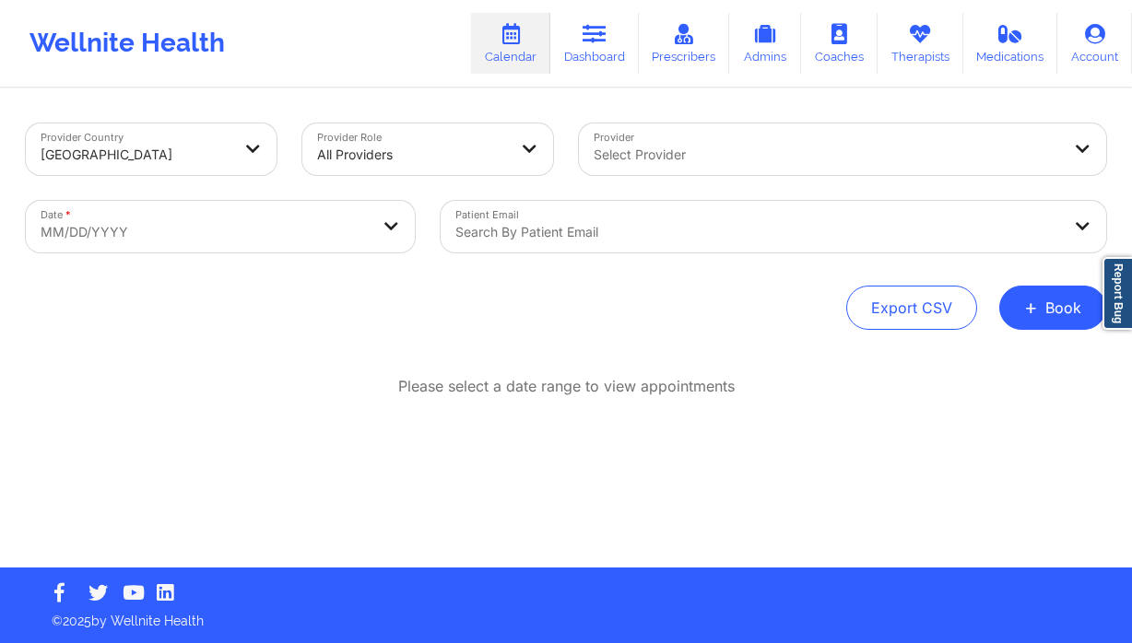  Describe the element at coordinates (912, 308) in the screenshot. I see `button: Export CSV` at that location.